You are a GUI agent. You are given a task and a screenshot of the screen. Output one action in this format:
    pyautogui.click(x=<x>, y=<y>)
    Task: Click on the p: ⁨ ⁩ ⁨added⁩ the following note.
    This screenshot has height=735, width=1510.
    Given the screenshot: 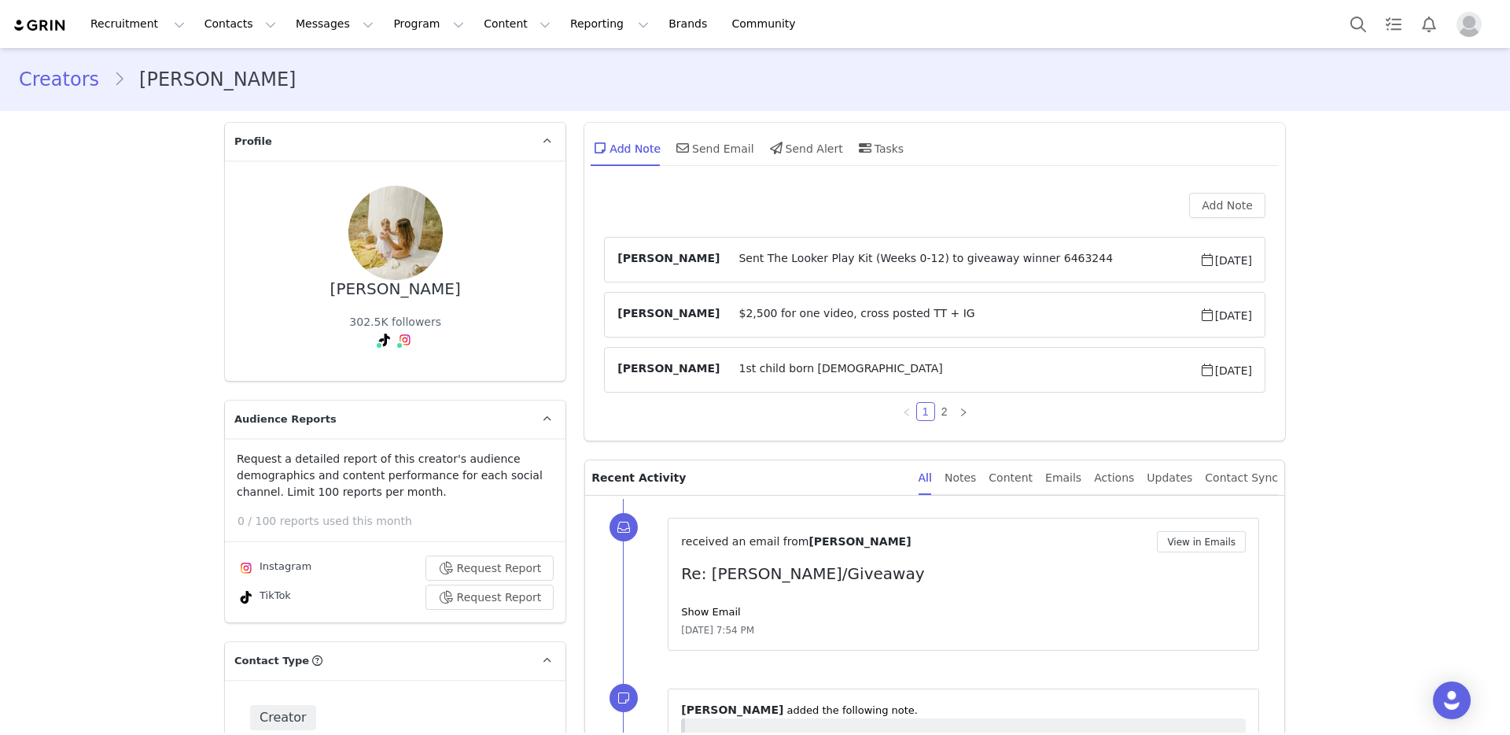 What is the action you would take?
    pyautogui.click(x=964, y=710)
    